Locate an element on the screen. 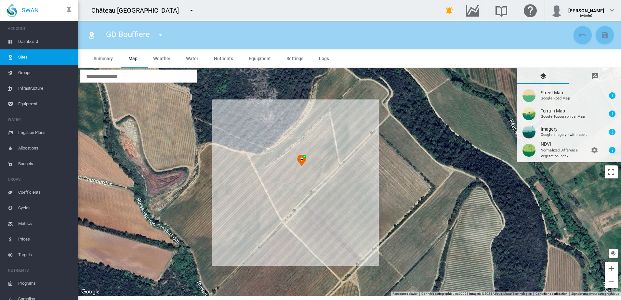  md-icon: icon-map-marker-radius is located at coordinates (92, 35).